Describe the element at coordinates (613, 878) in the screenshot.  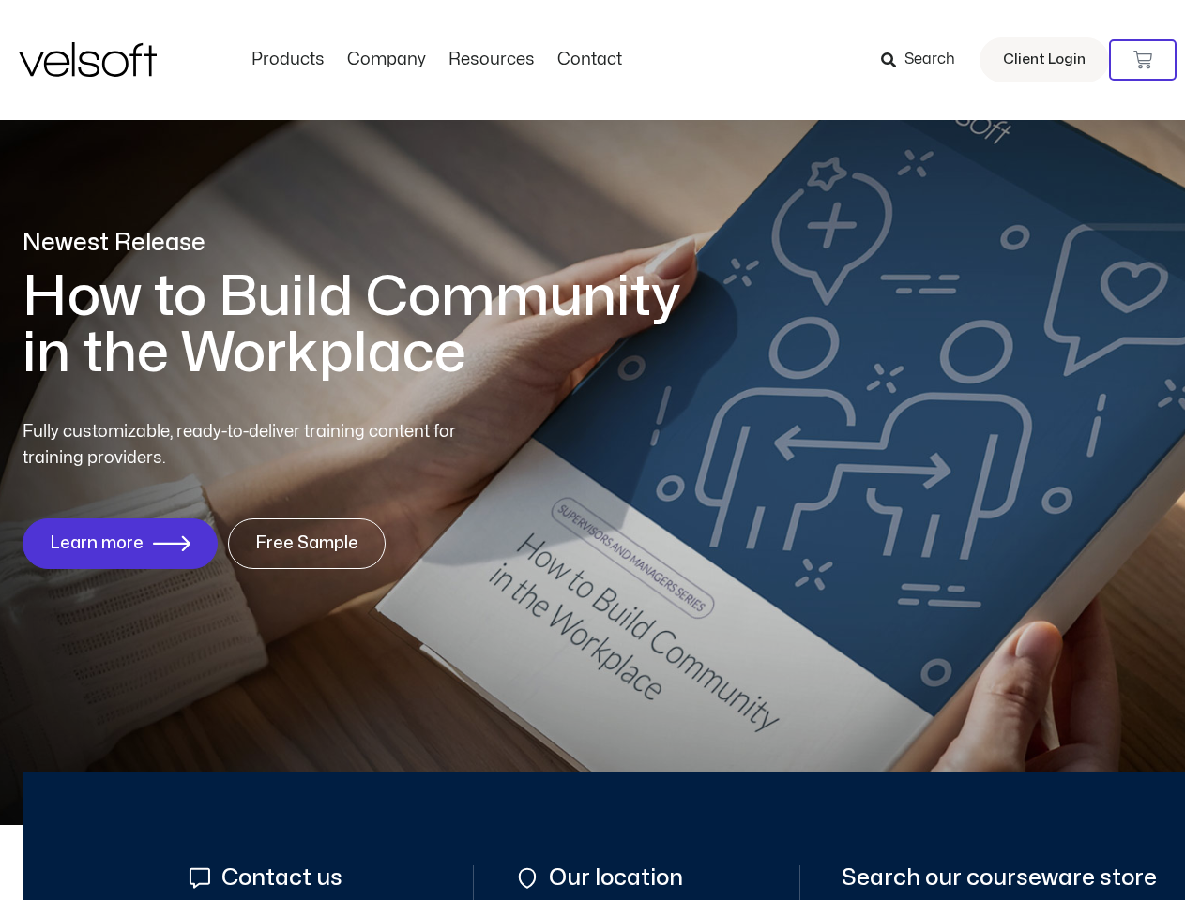
I see `span: Our location` at that location.